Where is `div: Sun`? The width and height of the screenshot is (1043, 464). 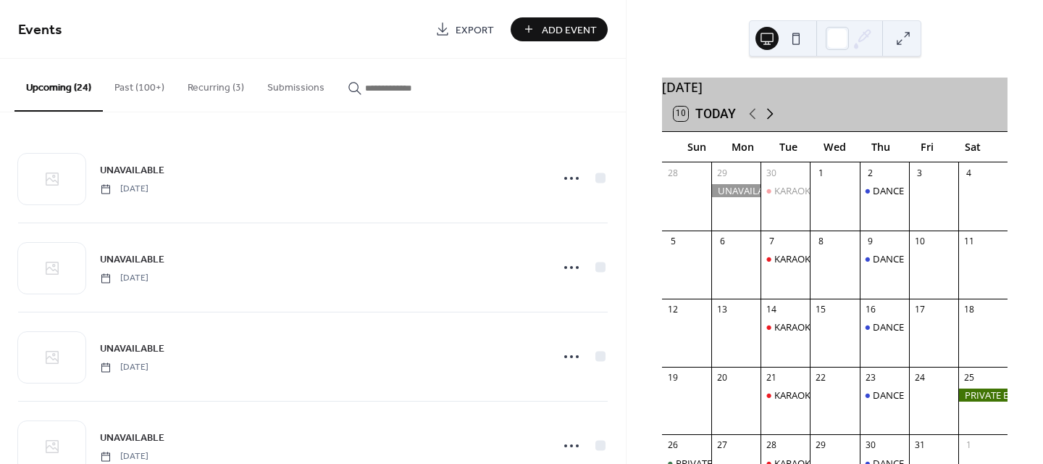 div: Sun is located at coordinates (697, 146).